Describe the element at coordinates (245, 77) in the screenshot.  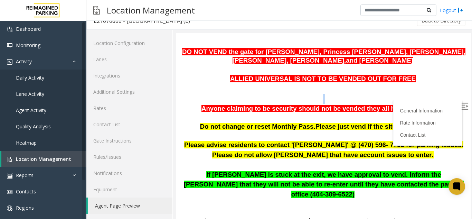
I see `a: General Information` at that location.